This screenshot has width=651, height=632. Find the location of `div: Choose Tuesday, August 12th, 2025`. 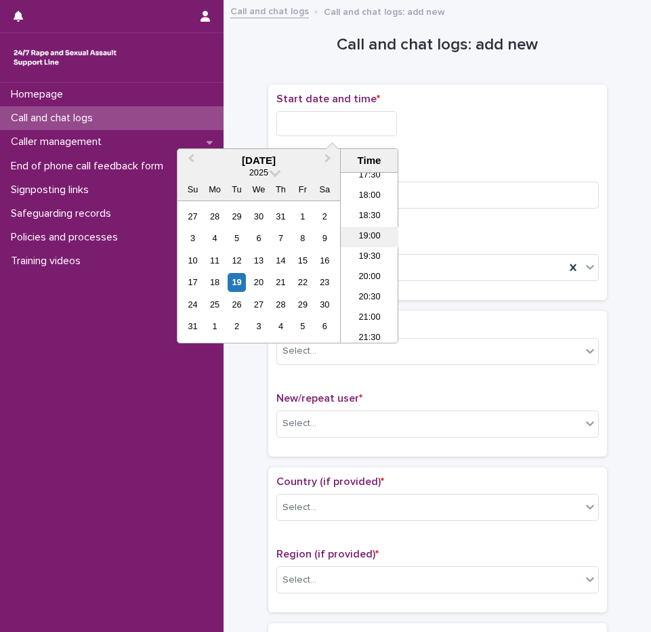

div: Choose Tuesday, August 12th, 2025 is located at coordinates (236, 260).